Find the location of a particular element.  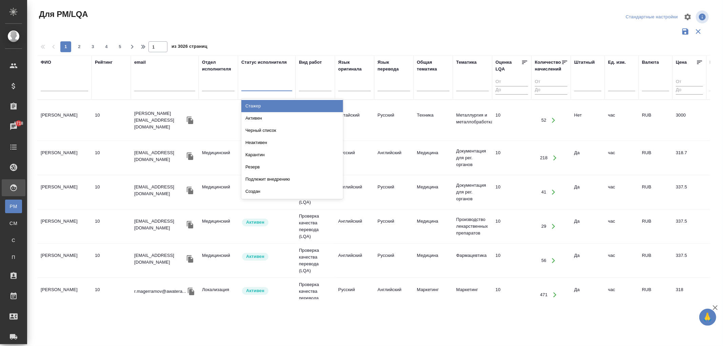

div: Создан is located at coordinates (292, 191).